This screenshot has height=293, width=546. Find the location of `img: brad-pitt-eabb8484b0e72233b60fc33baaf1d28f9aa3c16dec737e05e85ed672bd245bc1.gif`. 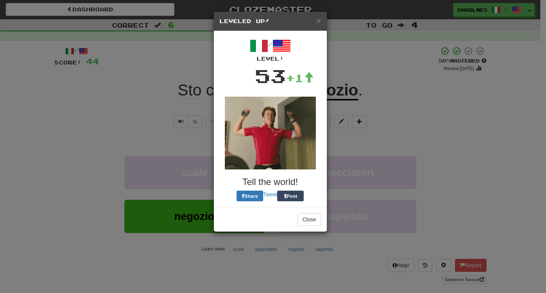

img: brad-pitt-eabb8484b0e72233b60fc33baaf1d28f9aa3c16dec737e05e85ed672bd245bc1.gif is located at coordinates (270, 133).